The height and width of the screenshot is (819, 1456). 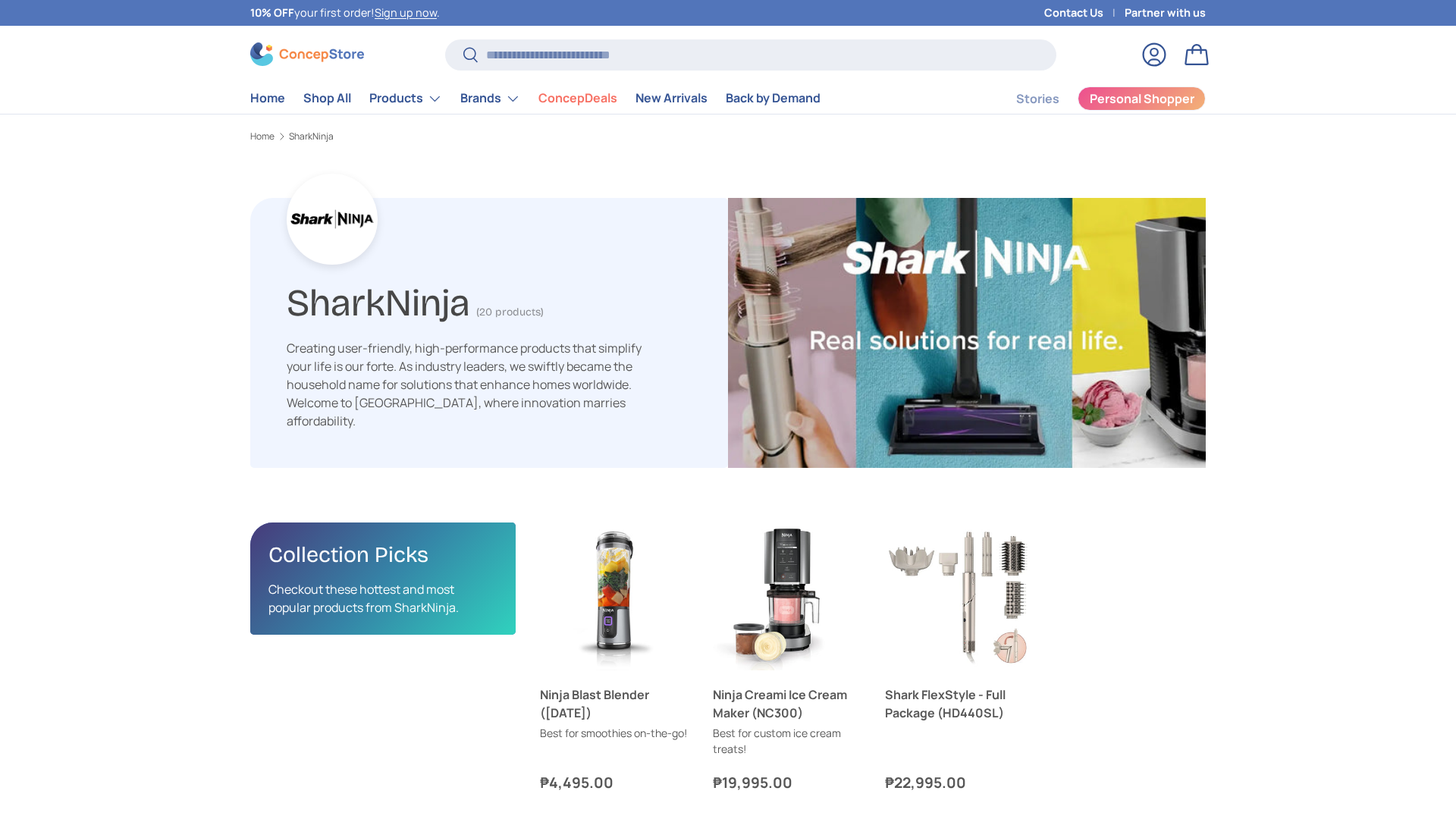 What do you see at coordinates (327, 97) in the screenshot?
I see `a: Shop All` at bounding box center [327, 97].